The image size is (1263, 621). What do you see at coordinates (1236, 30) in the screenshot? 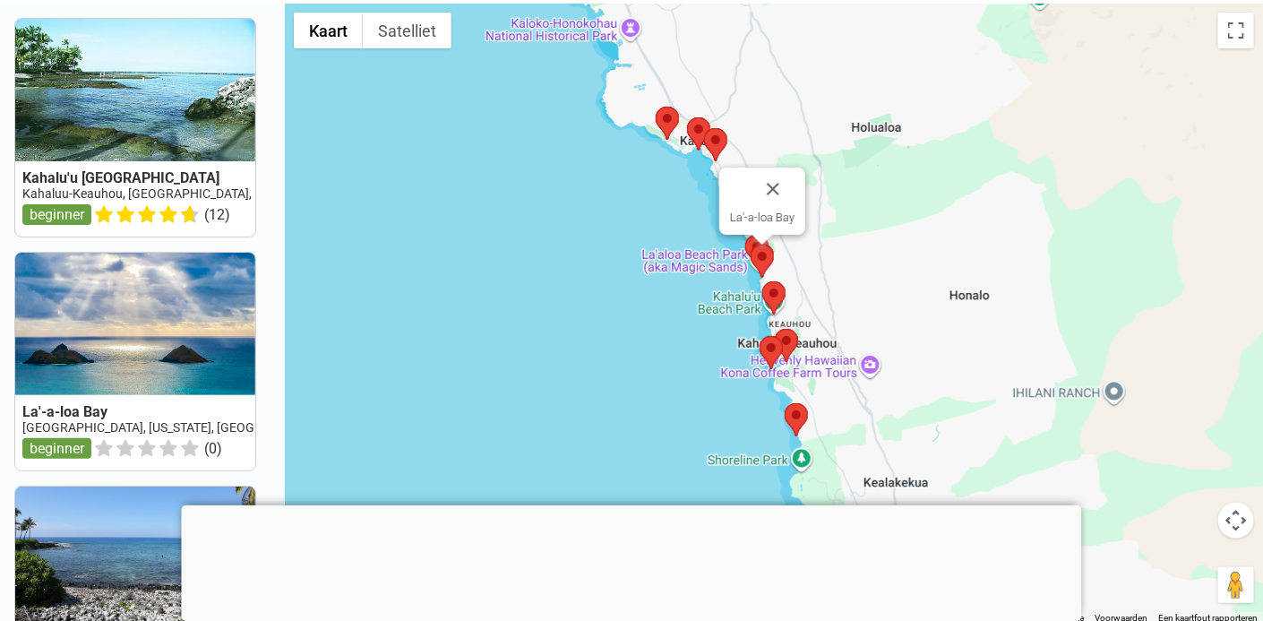
I see `button: Weergave op volledig scherm aan- of uitzetten` at bounding box center [1236, 30].